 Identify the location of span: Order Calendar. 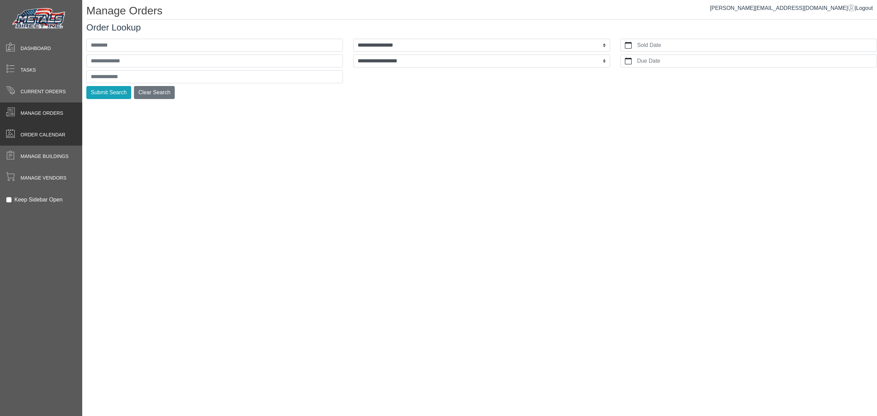
(43, 135).